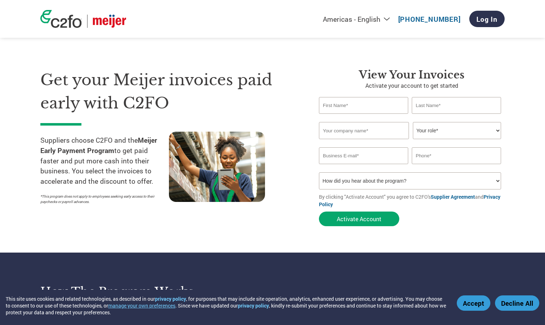  What do you see at coordinates (410, 201) in the screenshot?
I see `a: Privacy Policy` at bounding box center [410, 201].